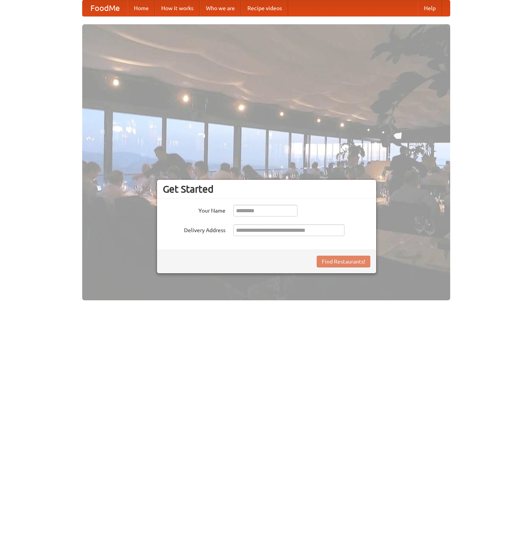 This screenshot has height=554, width=532. I want to click on label: Delivery Address, so click(194, 229).